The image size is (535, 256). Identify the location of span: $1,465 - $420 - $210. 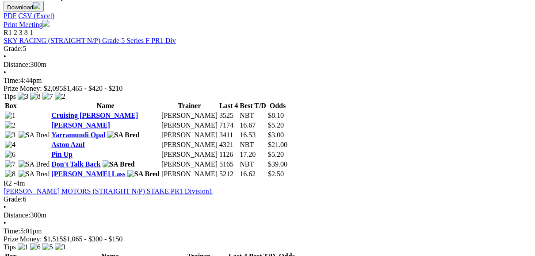
(93, 88).